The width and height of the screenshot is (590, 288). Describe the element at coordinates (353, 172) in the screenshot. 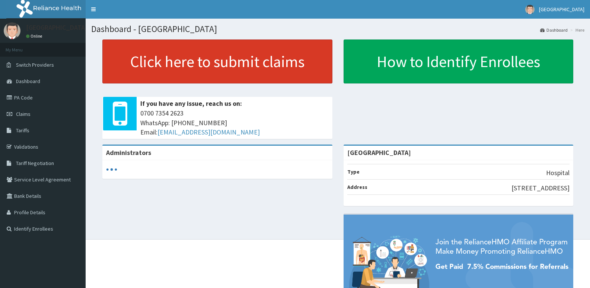

I see `b: Type` at that location.